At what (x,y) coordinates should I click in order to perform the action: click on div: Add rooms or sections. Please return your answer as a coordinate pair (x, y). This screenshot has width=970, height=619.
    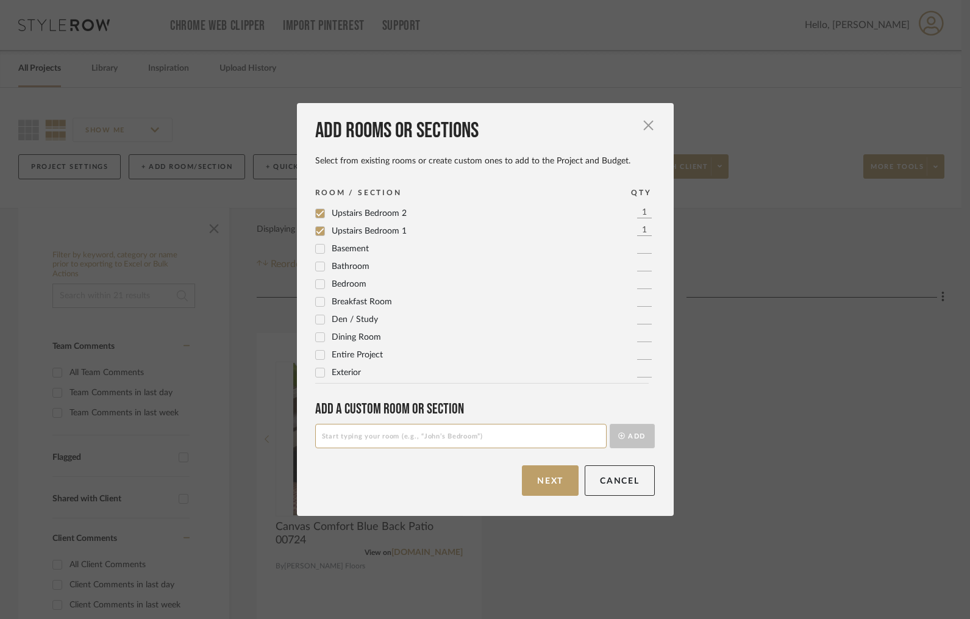
    Looking at the image, I should click on (484, 131).